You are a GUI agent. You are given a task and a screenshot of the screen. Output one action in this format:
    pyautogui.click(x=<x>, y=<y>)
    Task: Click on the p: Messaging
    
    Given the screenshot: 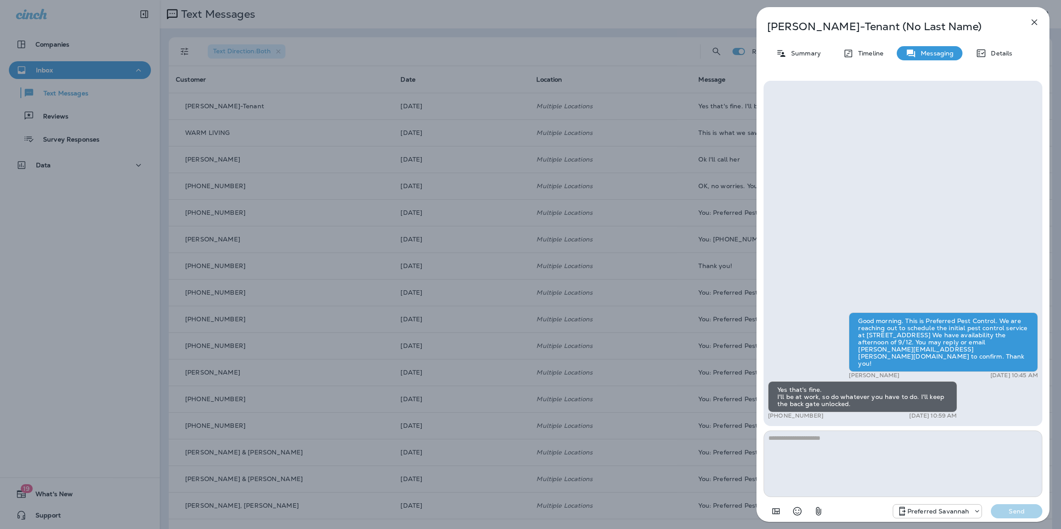 What is the action you would take?
    pyautogui.click(x=935, y=53)
    